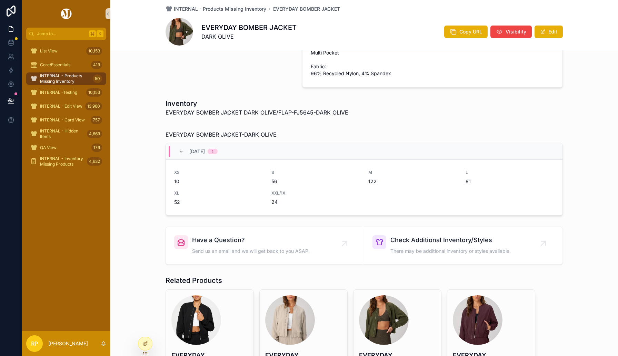  I want to click on h1: Inventory, so click(257, 103).